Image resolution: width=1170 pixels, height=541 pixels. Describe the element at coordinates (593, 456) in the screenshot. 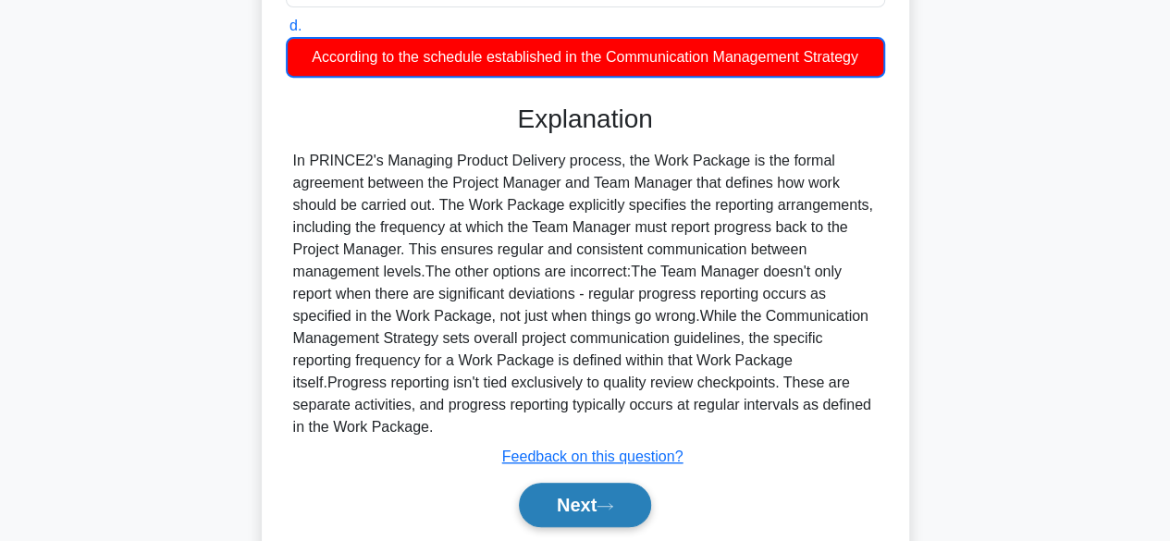

I see `u: Feedback on this question?` at that location.